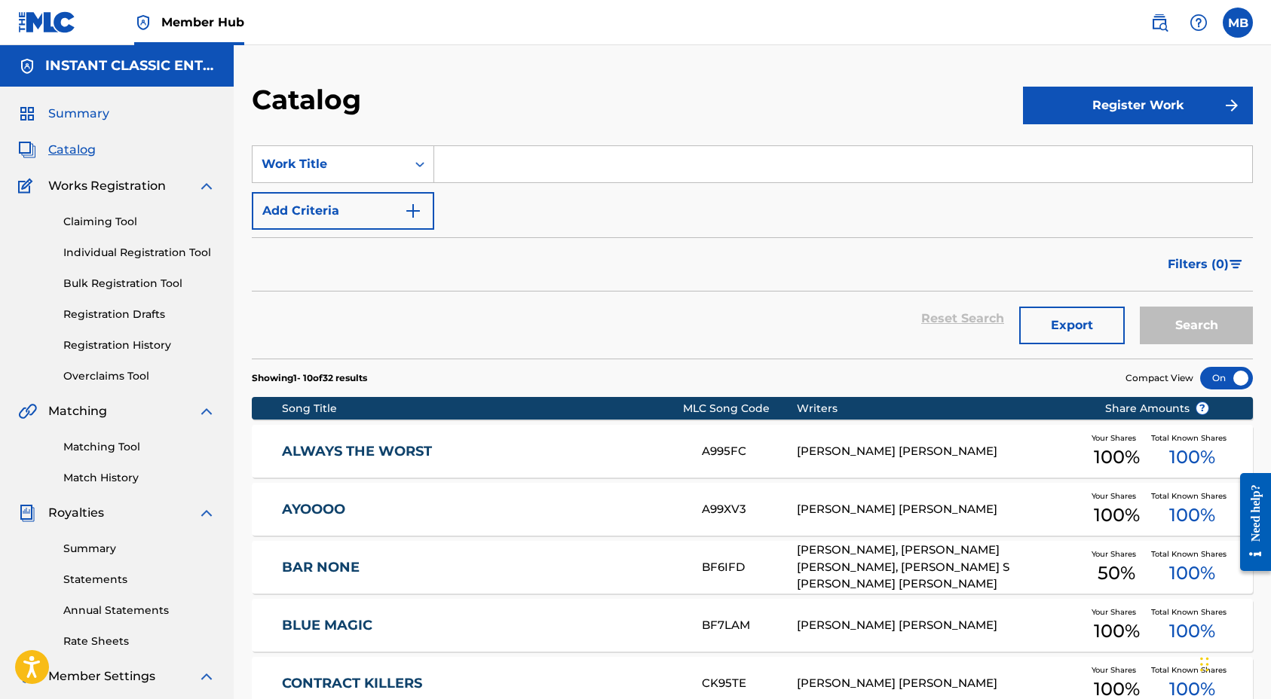 This screenshot has height=699, width=1271. What do you see at coordinates (1237, 23) in the screenshot?
I see `div: User Menu` at bounding box center [1237, 23].